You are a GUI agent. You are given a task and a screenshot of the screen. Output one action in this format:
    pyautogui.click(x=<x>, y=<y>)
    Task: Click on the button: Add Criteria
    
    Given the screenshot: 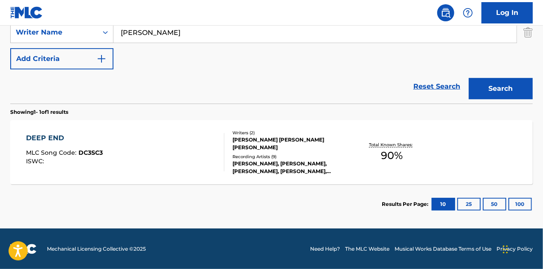 What is the action you would take?
    pyautogui.click(x=62, y=59)
    